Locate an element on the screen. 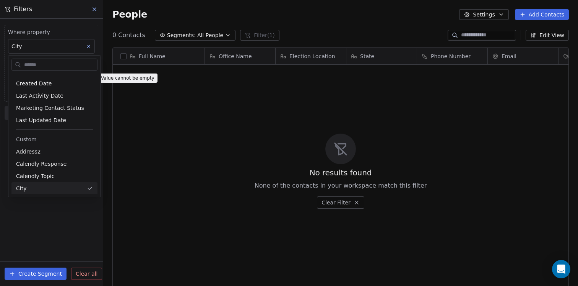  span: Calendly Response is located at coordinates (41, 164).